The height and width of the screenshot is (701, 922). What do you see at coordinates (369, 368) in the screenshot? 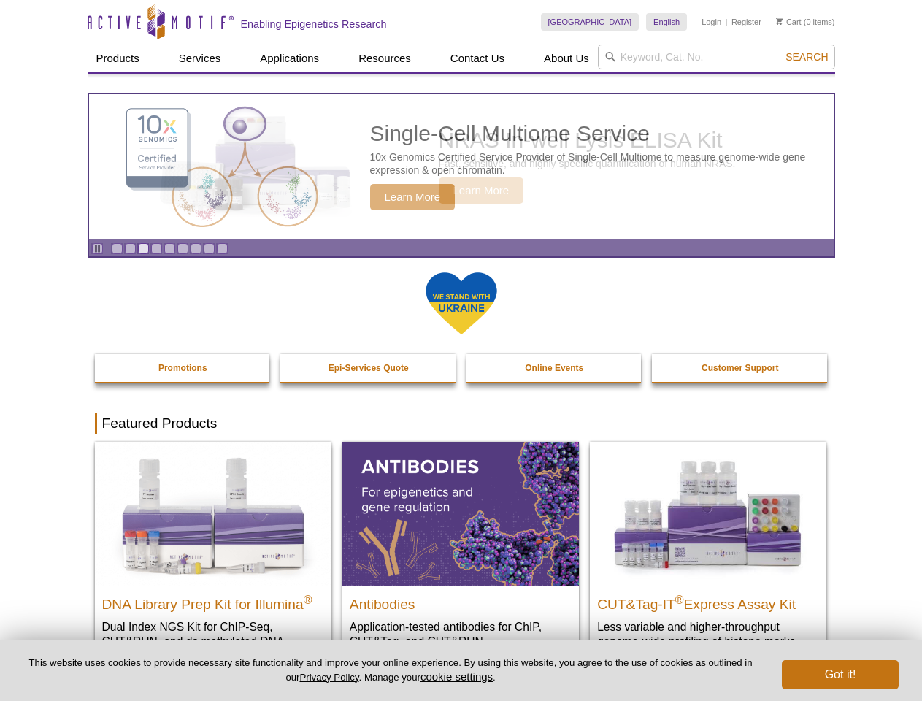
I see `a: Epi-Services Quote` at bounding box center [369, 368].